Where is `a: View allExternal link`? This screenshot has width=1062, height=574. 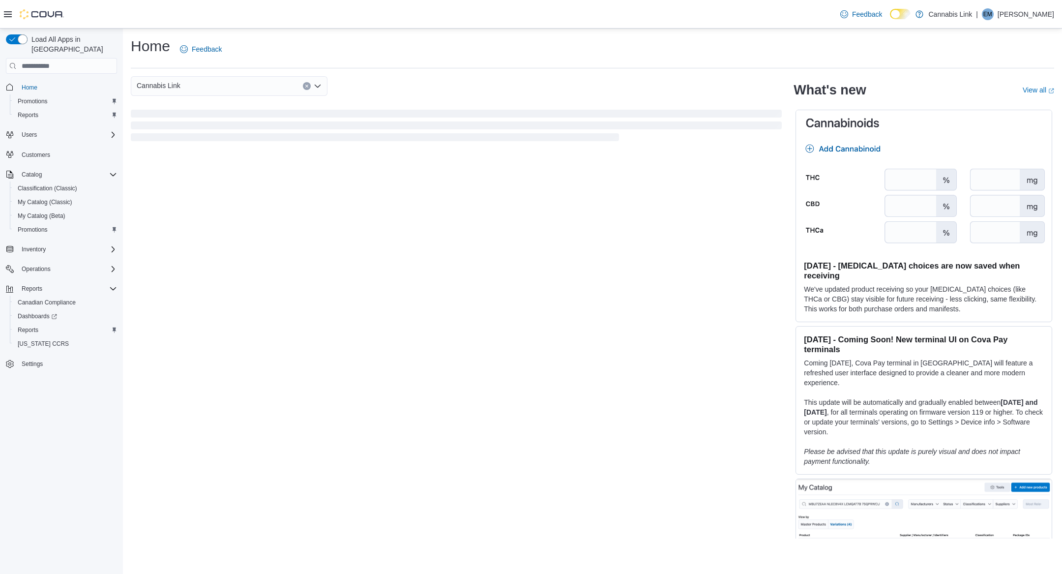
a: View allExternal link is located at coordinates (1038, 90).